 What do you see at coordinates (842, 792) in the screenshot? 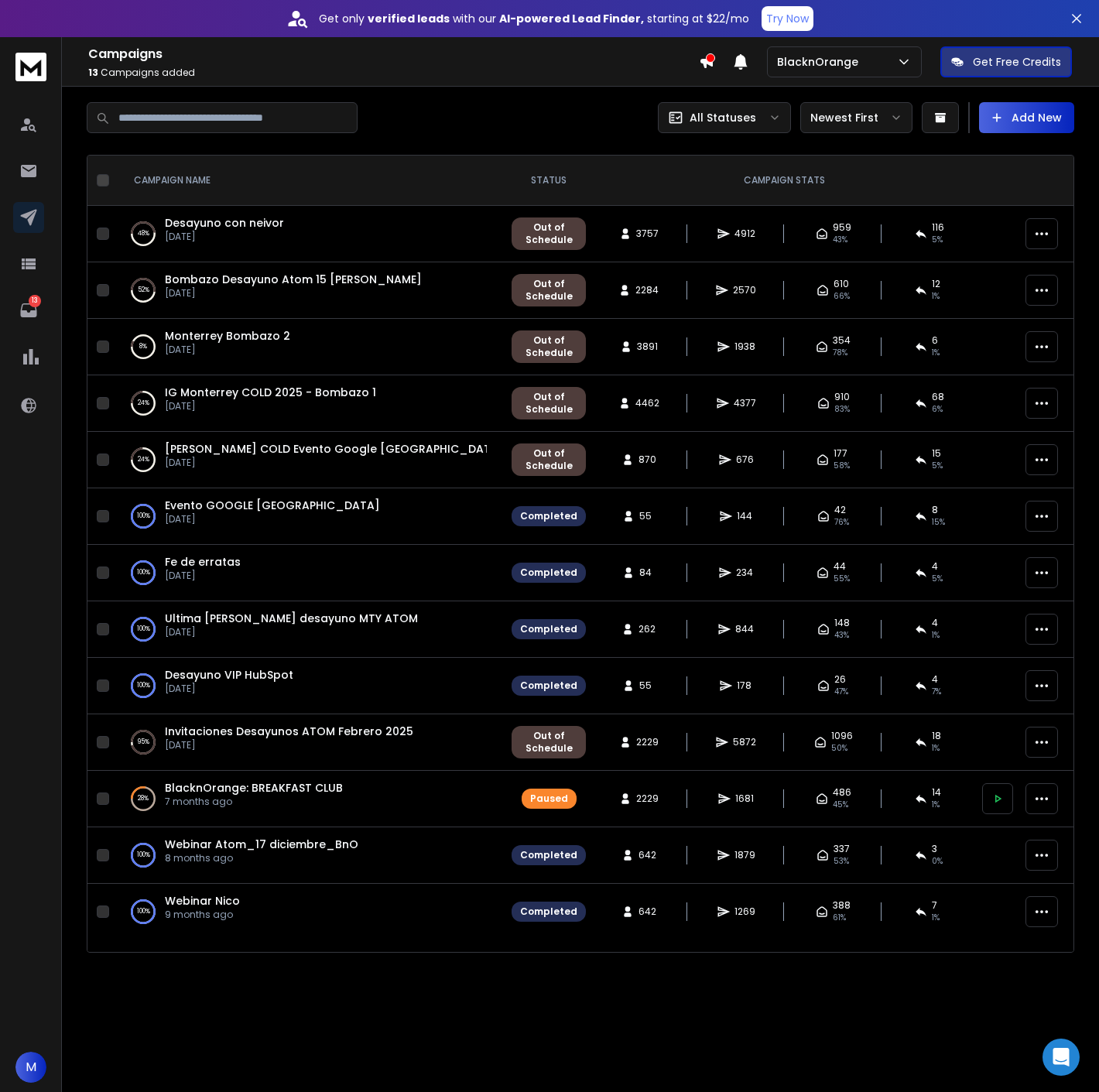
I see `span: 486` at bounding box center [842, 792].